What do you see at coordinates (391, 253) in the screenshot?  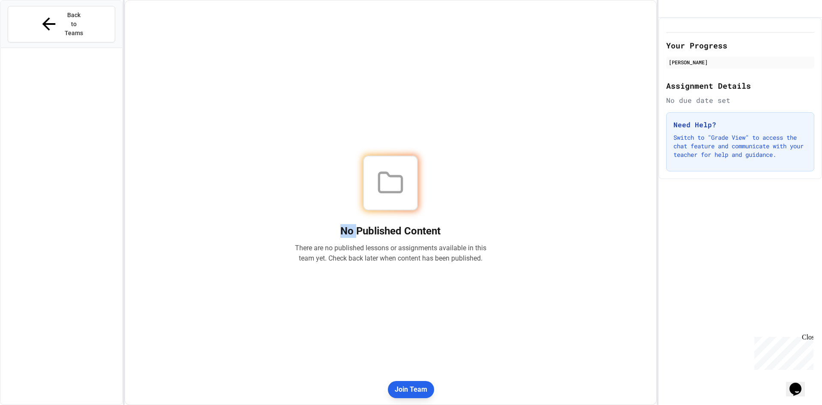 I see `p: There are no published lessons or assignments available in this team yet. Check back later when c...` at bounding box center [391, 253].